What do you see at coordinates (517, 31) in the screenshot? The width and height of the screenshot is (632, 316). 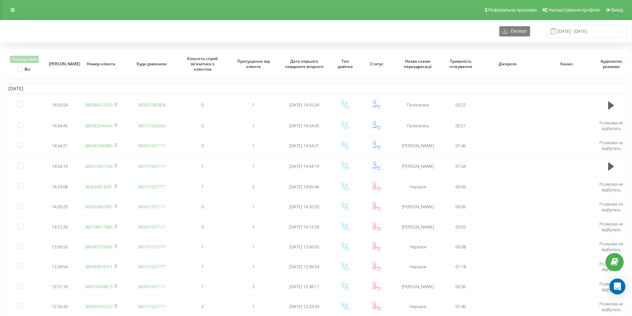 I see `span: Експорт` at bounding box center [517, 31].